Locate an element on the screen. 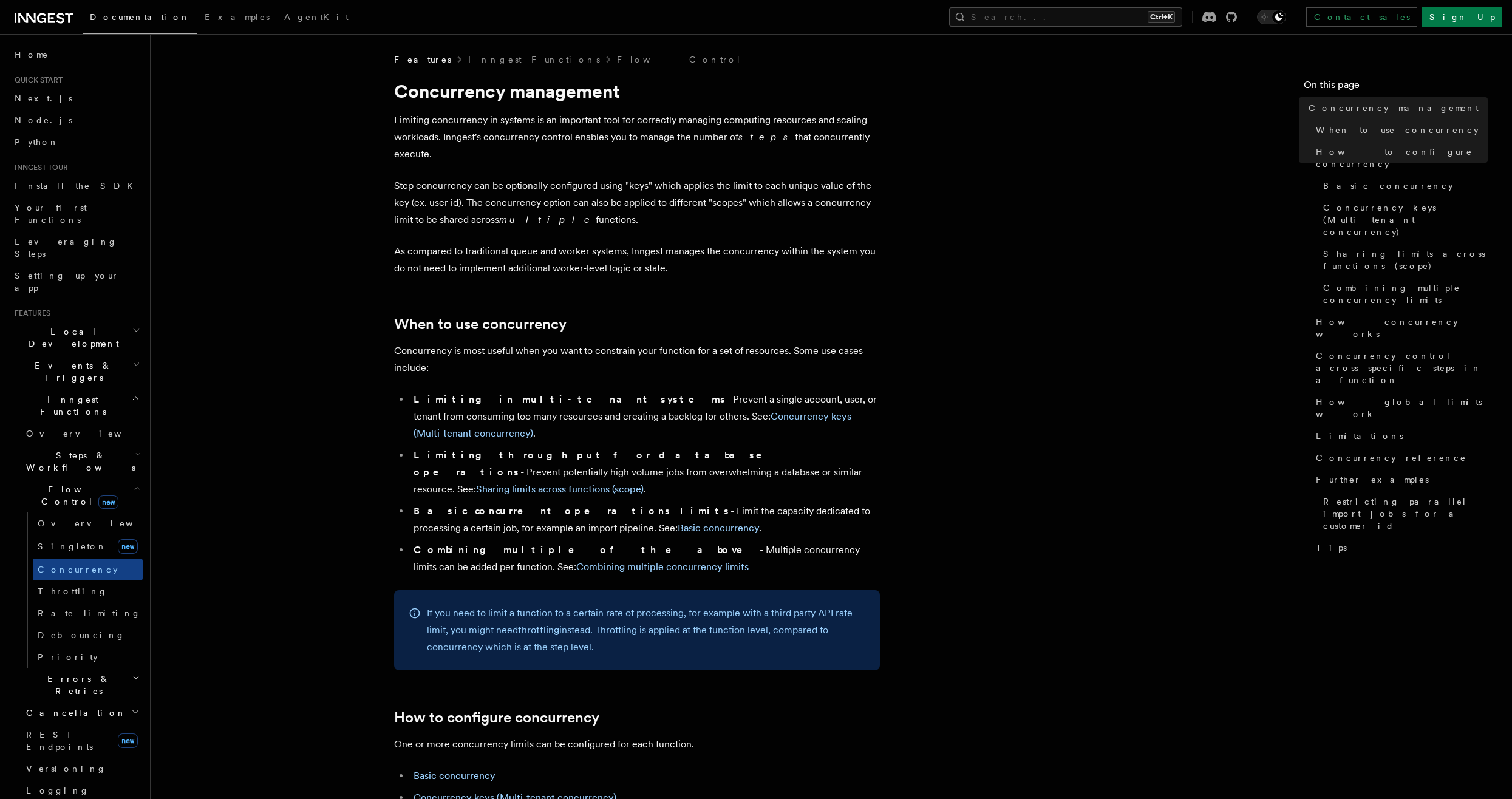 Image resolution: width=1512 pixels, height=799 pixels. p: One or more concurrency limits can be configured for each function. is located at coordinates (637, 744).